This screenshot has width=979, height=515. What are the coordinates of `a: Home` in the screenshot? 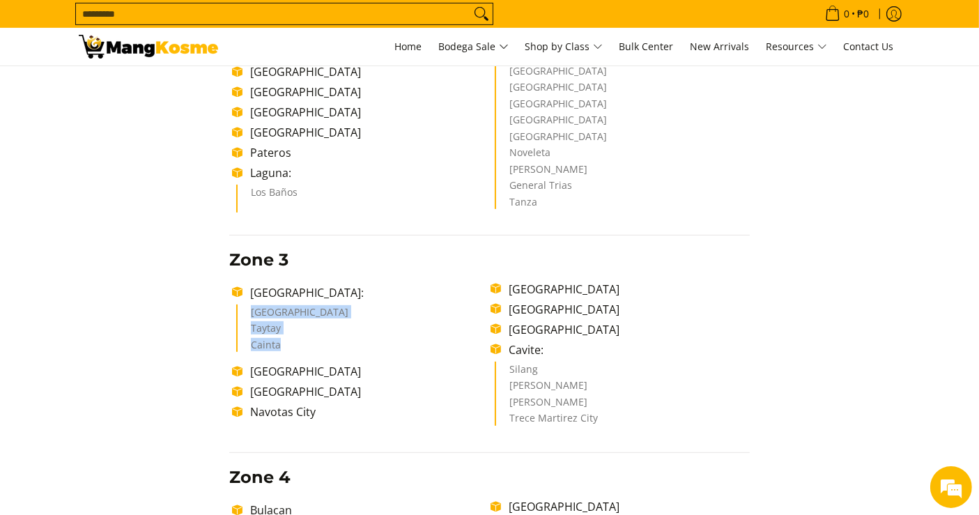 It's located at (408, 47).